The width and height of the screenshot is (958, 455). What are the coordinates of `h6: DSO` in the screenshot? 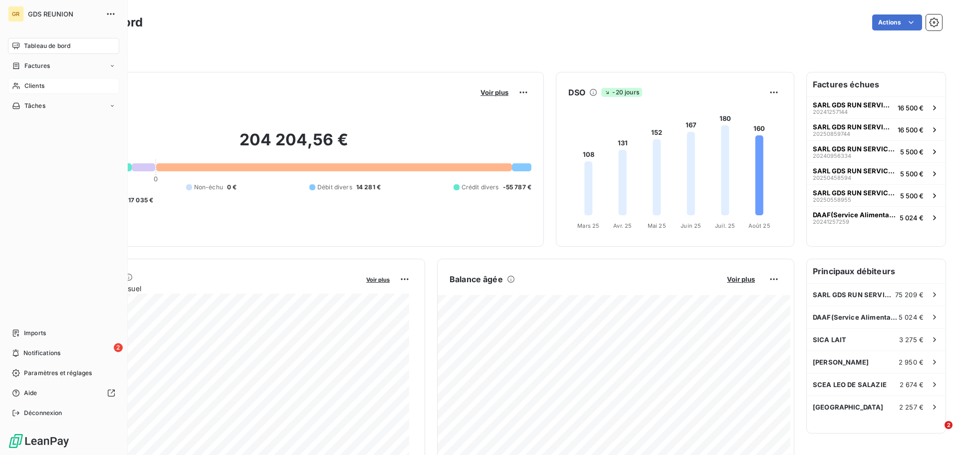 It's located at (577, 92).